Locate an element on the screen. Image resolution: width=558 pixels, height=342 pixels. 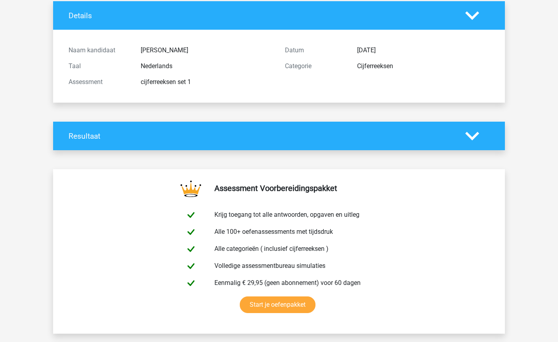
div: Datum is located at coordinates (315, 50).